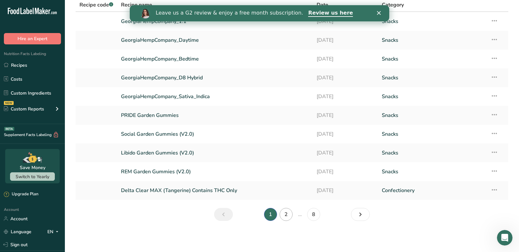  Describe the element at coordinates (32, 177) in the screenshot. I see `span: Switch to Yearly` at that location.